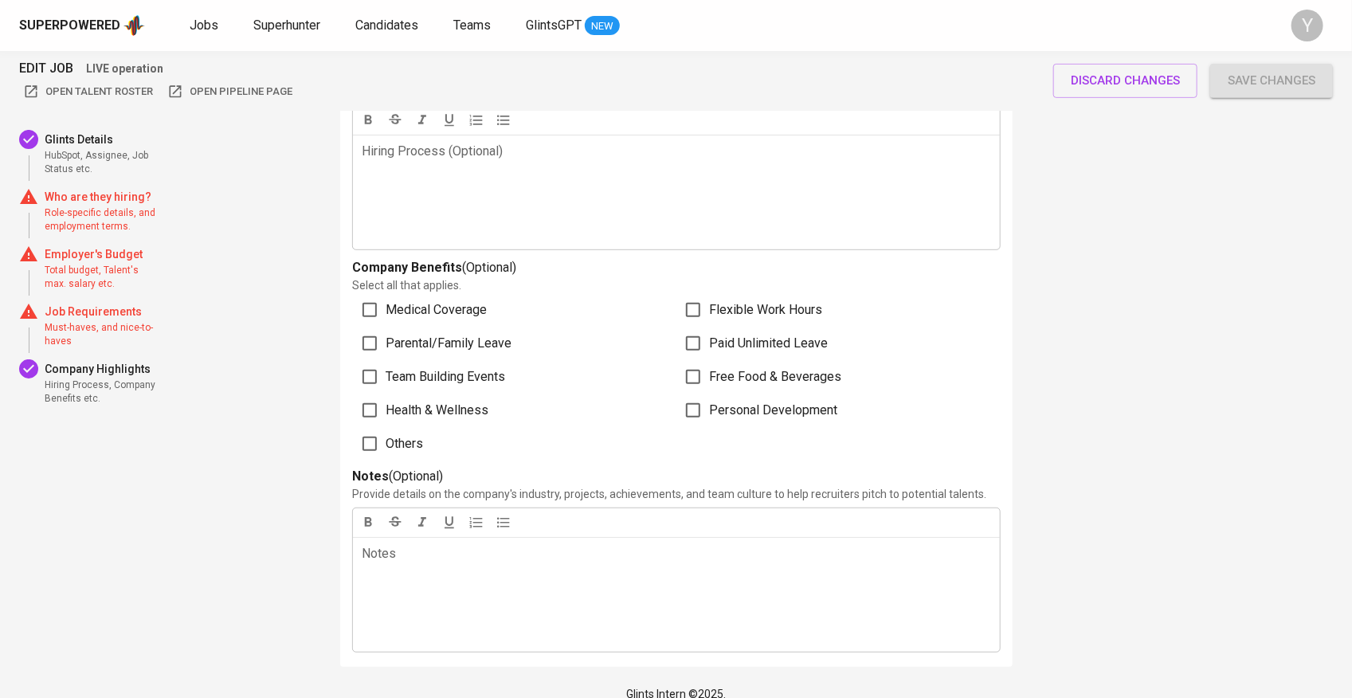  Describe the element at coordinates (386, 25) in the screenshot. I see `span: Candidates` at that location.